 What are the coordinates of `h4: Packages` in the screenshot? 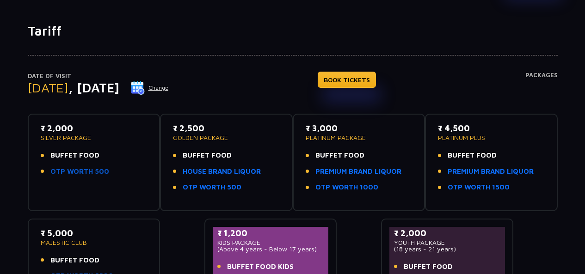 It's located at (542, 88).